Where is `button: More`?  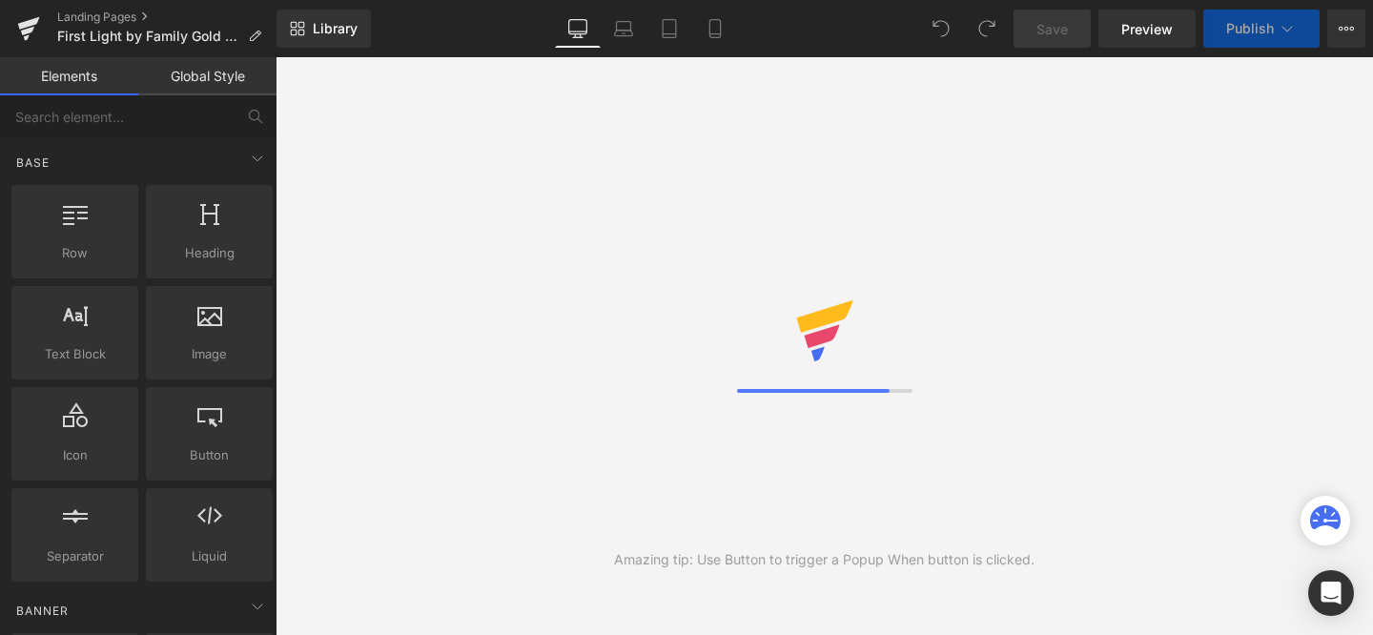
button: More is located at coordinates (1346, 29).